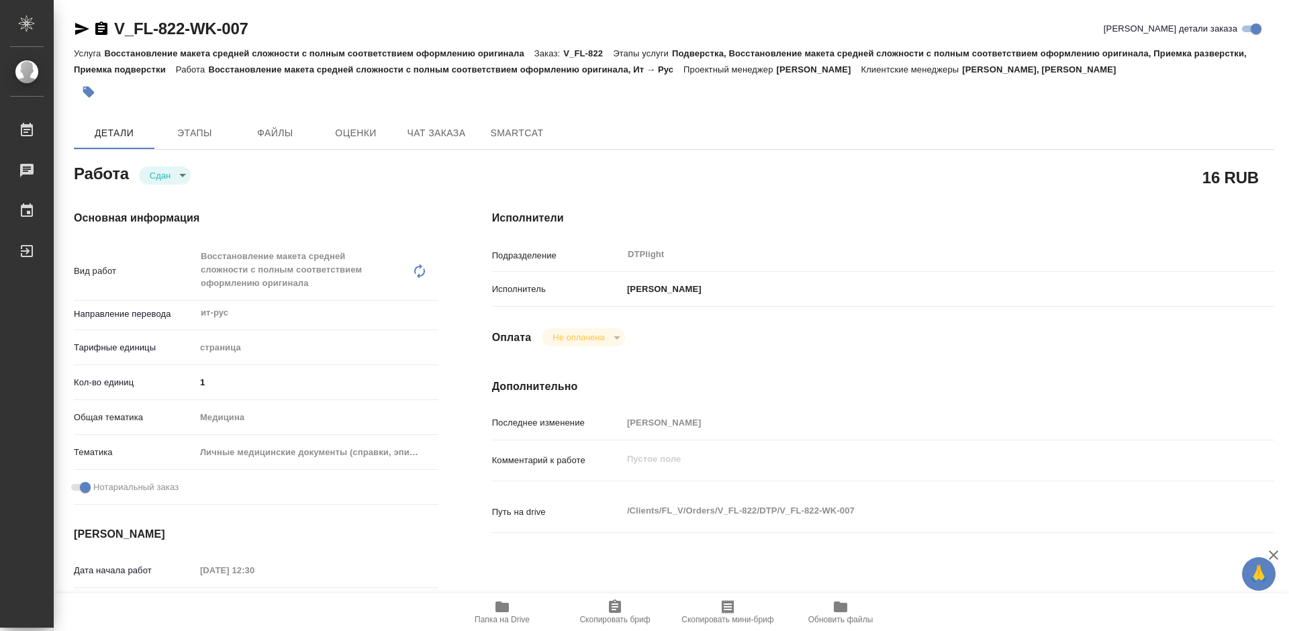  What do you see at coordinates (840, 612) in the screenshot?
I see `button: Обновить файлы` at bounding box center [840, 612].